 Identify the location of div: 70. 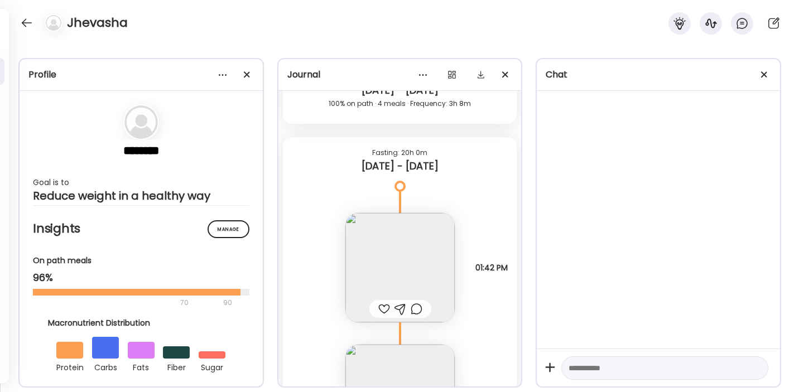
(126, 303).